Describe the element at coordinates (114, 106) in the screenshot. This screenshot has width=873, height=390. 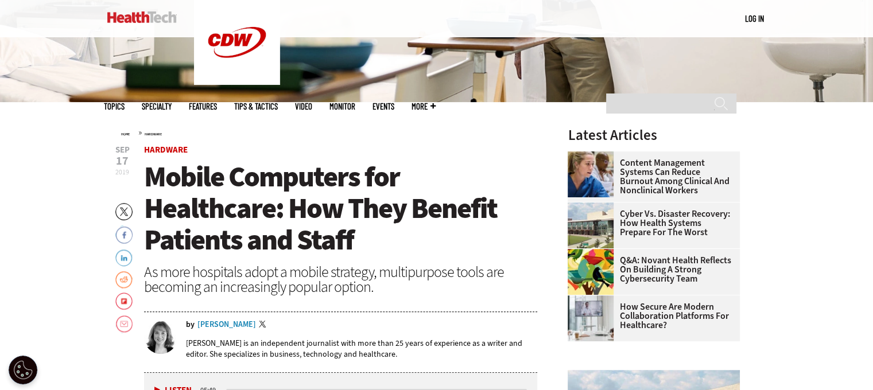
I see `span: Topics` at that location.